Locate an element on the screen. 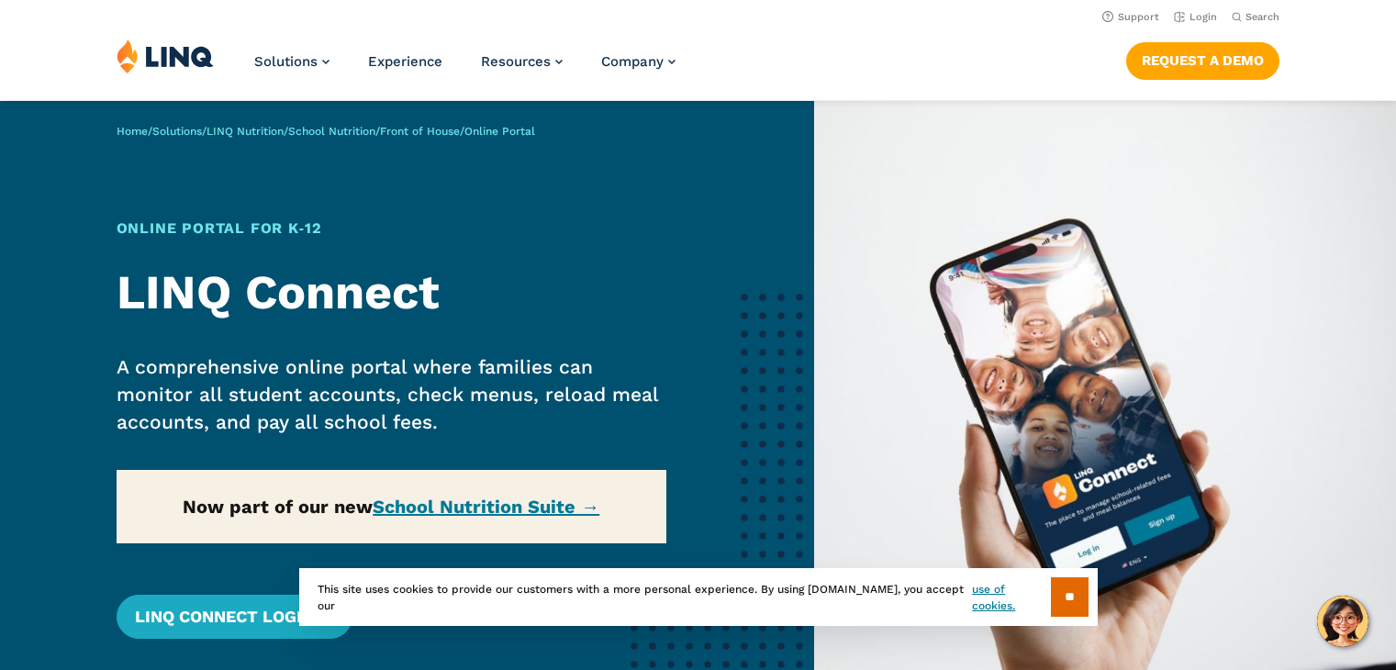  span: Resources is located at coordinates (516, 61).